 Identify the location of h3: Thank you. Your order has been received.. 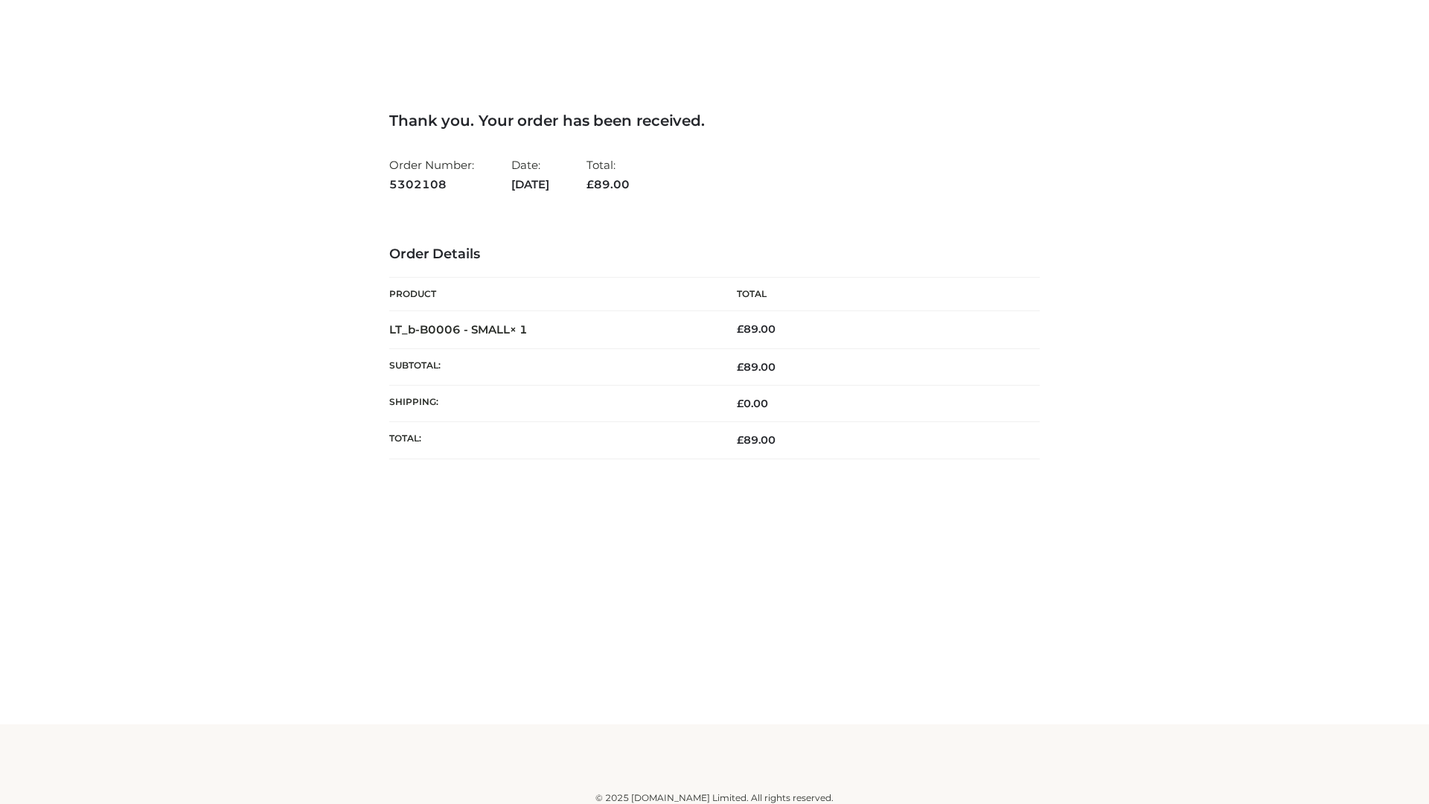
(715, 121).